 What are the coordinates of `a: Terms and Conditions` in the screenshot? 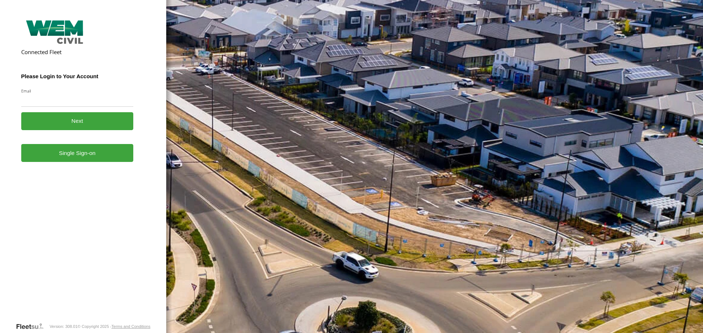 It's located at (131, 327).